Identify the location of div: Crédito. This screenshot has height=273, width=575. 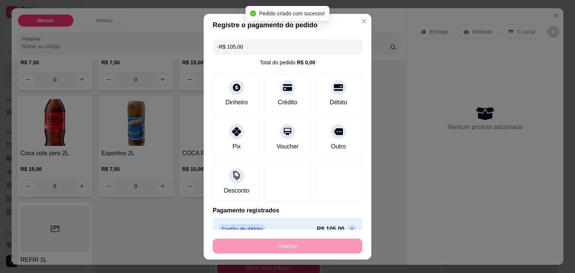
(288, 103).